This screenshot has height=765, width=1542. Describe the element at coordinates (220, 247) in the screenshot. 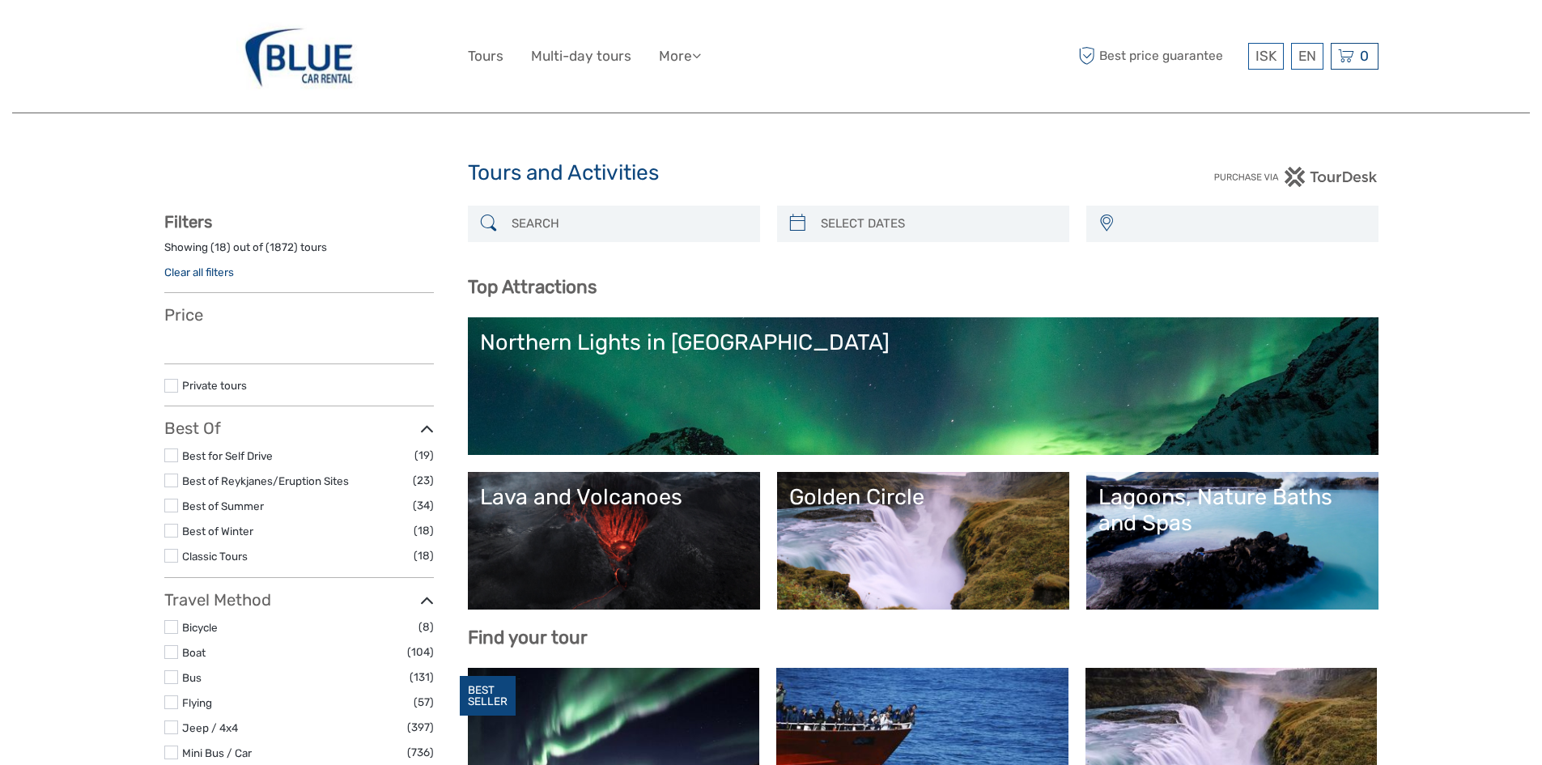

I see `label: 18` at that location.